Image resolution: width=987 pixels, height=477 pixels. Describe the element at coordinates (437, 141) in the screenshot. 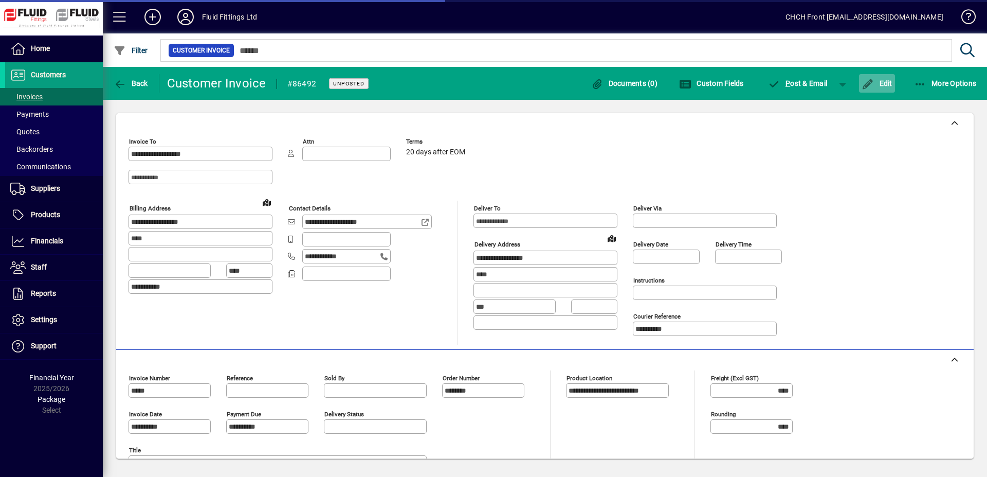

I see `span: Terms` at that location.